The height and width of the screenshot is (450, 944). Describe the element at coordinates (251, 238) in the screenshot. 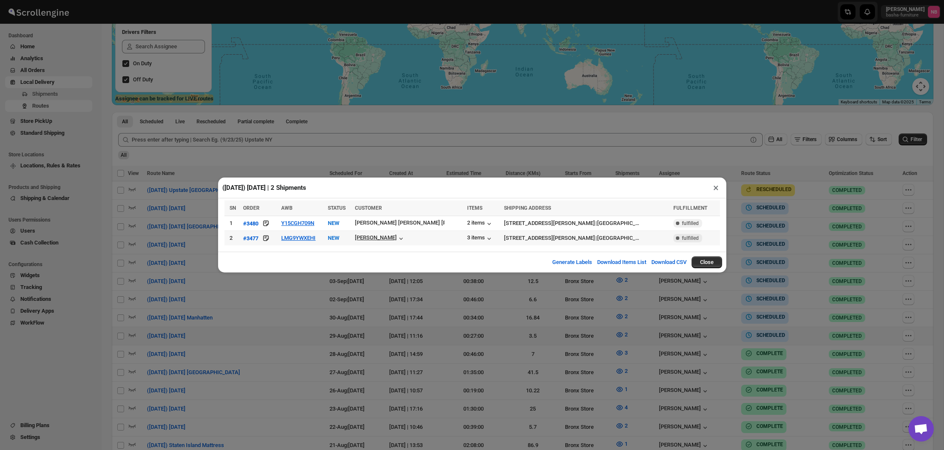

I see `div: #3477` at that location.